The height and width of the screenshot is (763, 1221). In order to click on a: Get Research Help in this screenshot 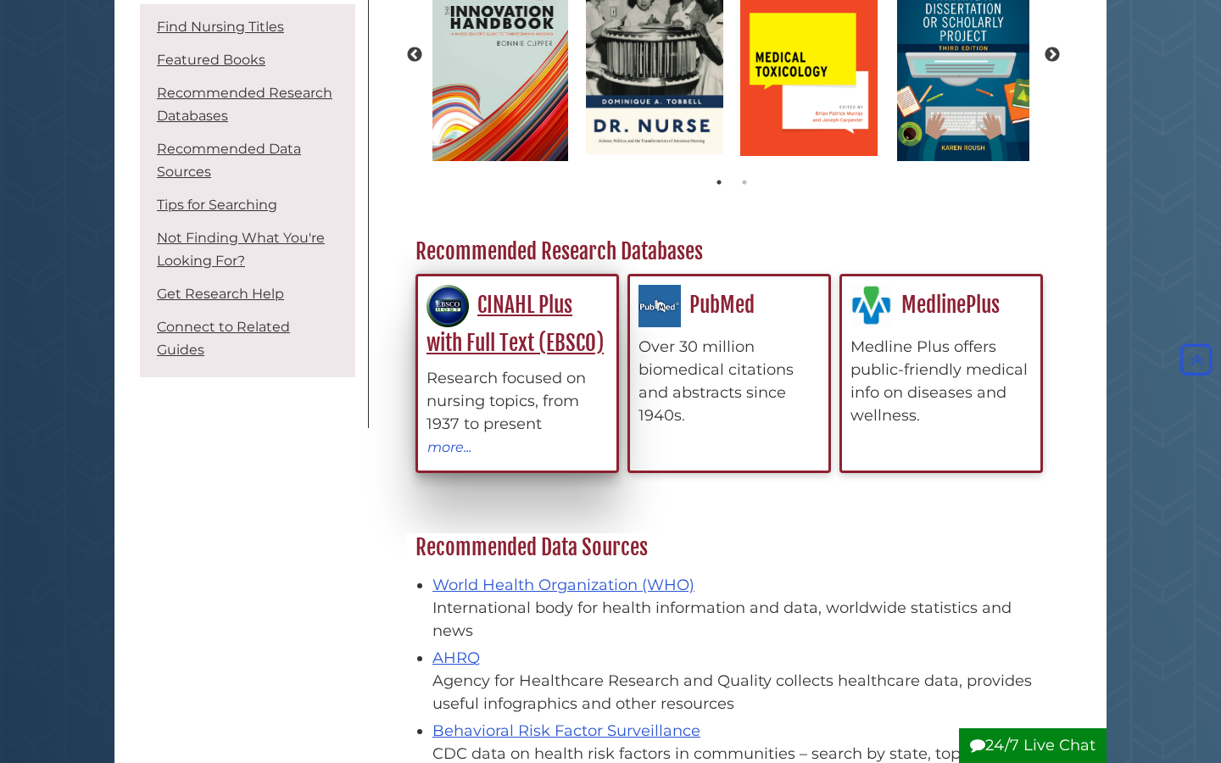, I will do `click(220, 293)`.